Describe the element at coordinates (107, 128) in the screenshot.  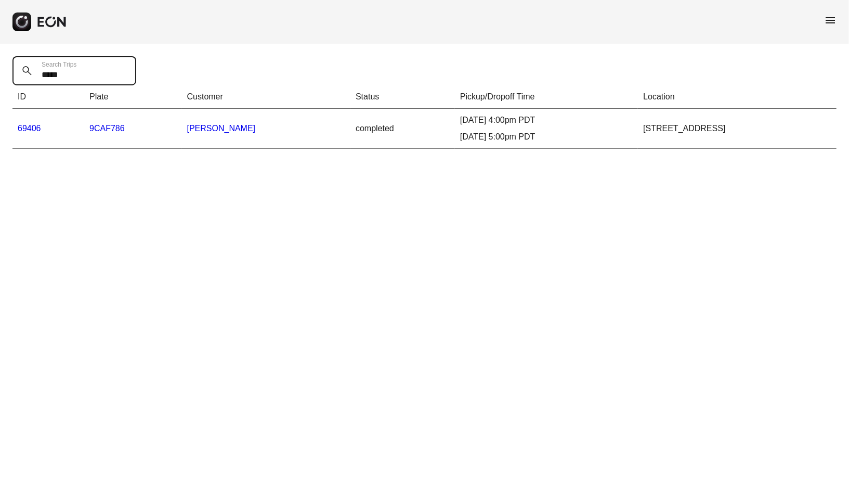
I see `a: 9CAF786` at that location.